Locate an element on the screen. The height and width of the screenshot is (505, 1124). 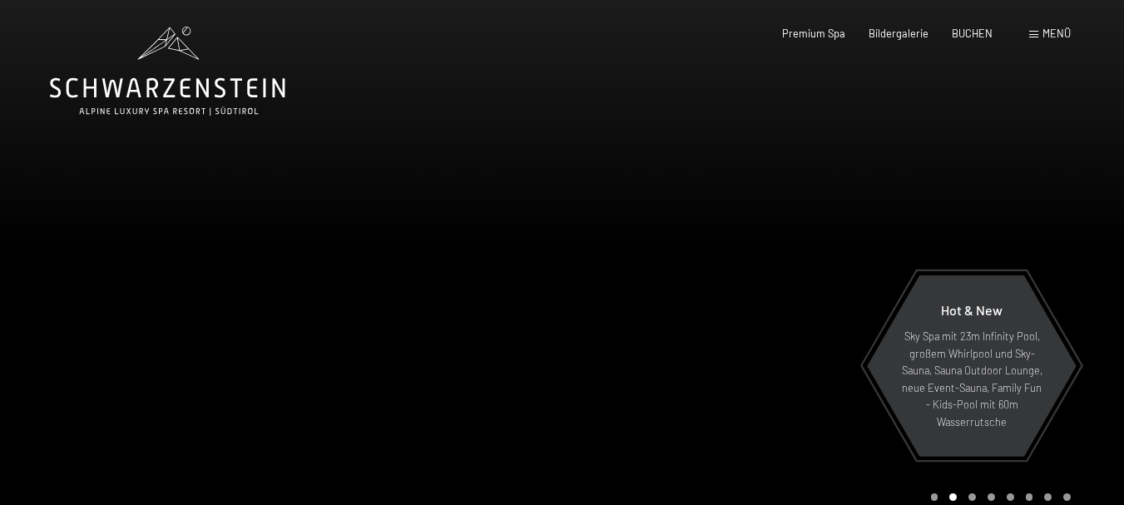
a: BUCHEN is located at coordinates (972, 33).